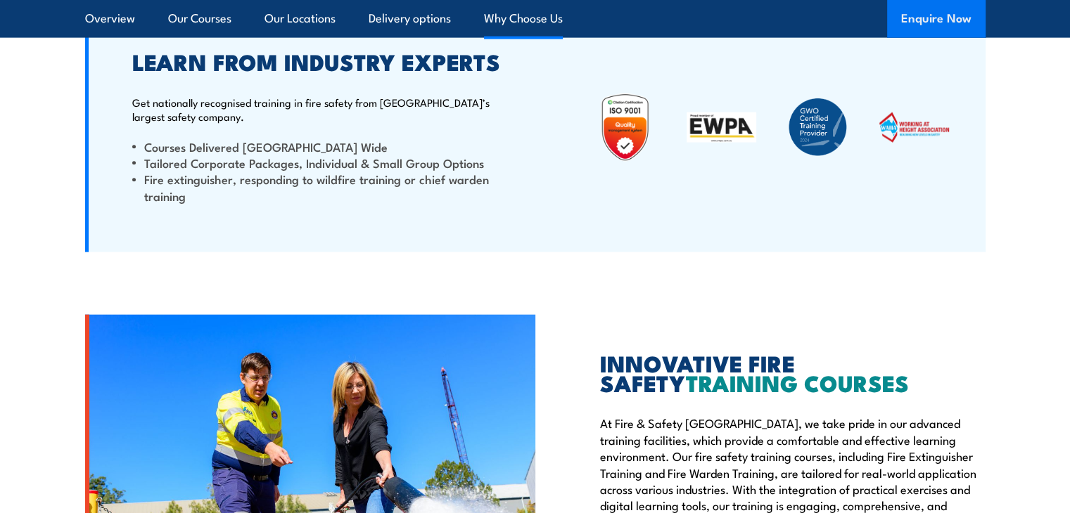 This screenshot has width=1070, height=513. I want to click on img: EWPA: Elevating Work Platform Association of Australia, so click(721, 127).